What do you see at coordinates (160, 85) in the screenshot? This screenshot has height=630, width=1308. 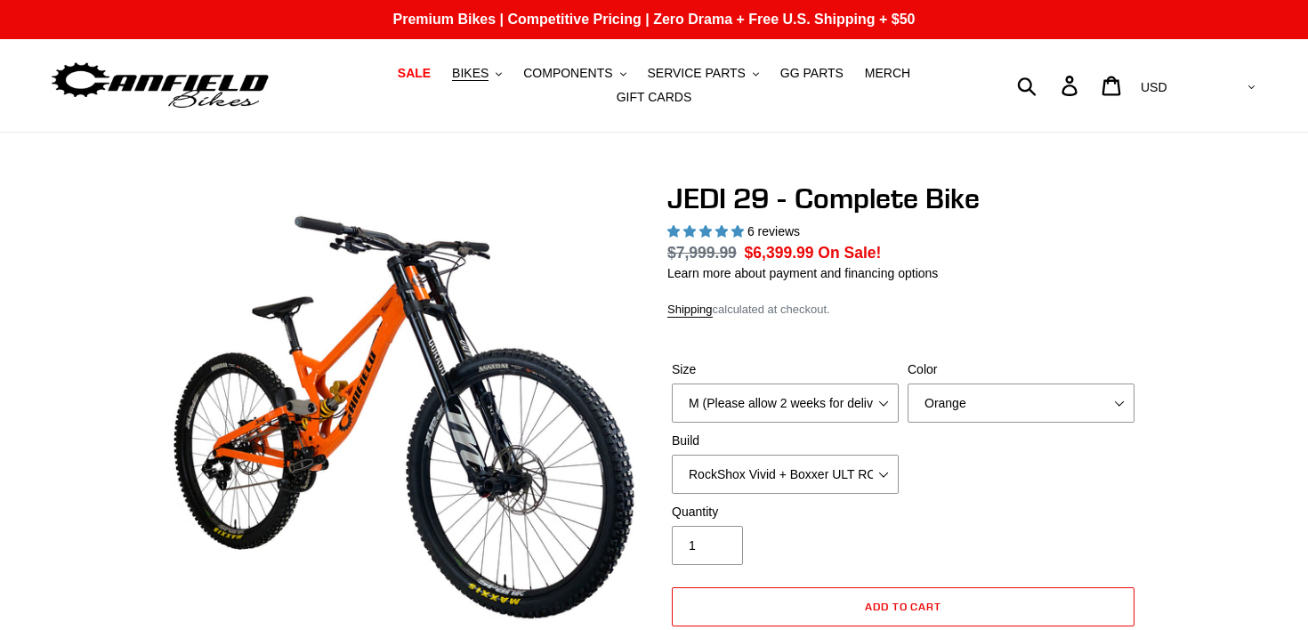 I see `img: Canfield Bikes` at bounding box center [160, 85].